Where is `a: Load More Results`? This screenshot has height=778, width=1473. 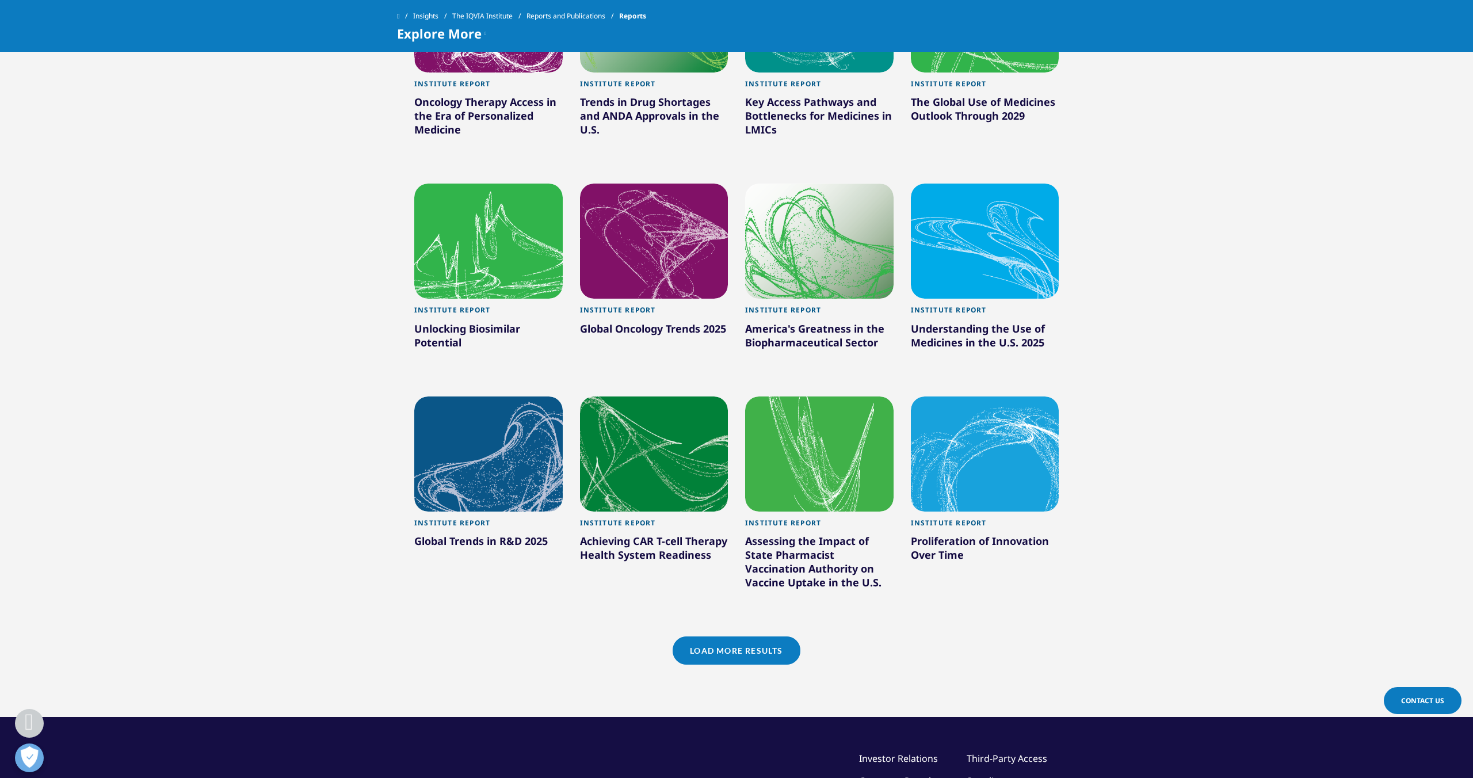 a: Load More Results is located at coordinates (736, 650).